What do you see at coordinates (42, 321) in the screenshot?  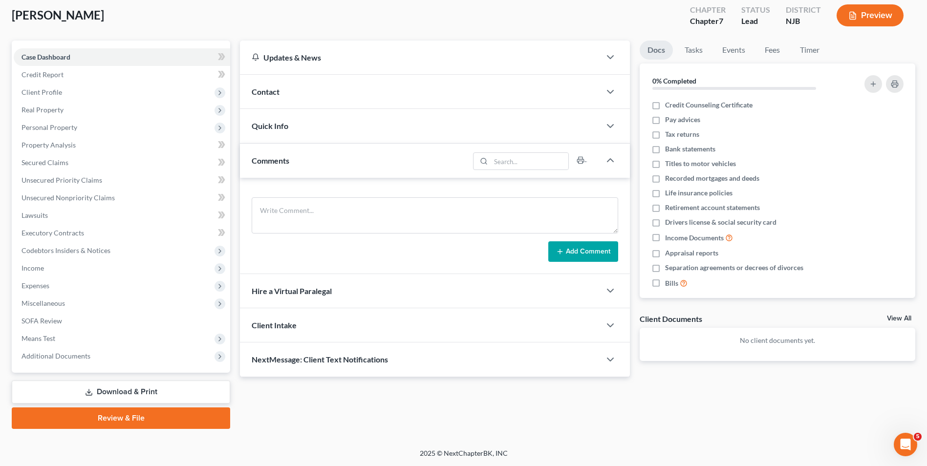 I see `span: SOFA Review` at bounding box center [42, 321].